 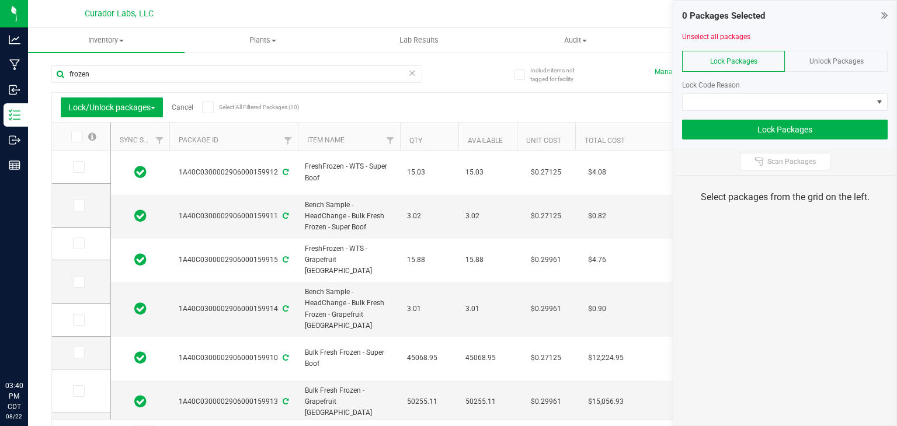 I want to click on span: FreshFrozen - WTS - Super Boof, so click(x=349, y=172).